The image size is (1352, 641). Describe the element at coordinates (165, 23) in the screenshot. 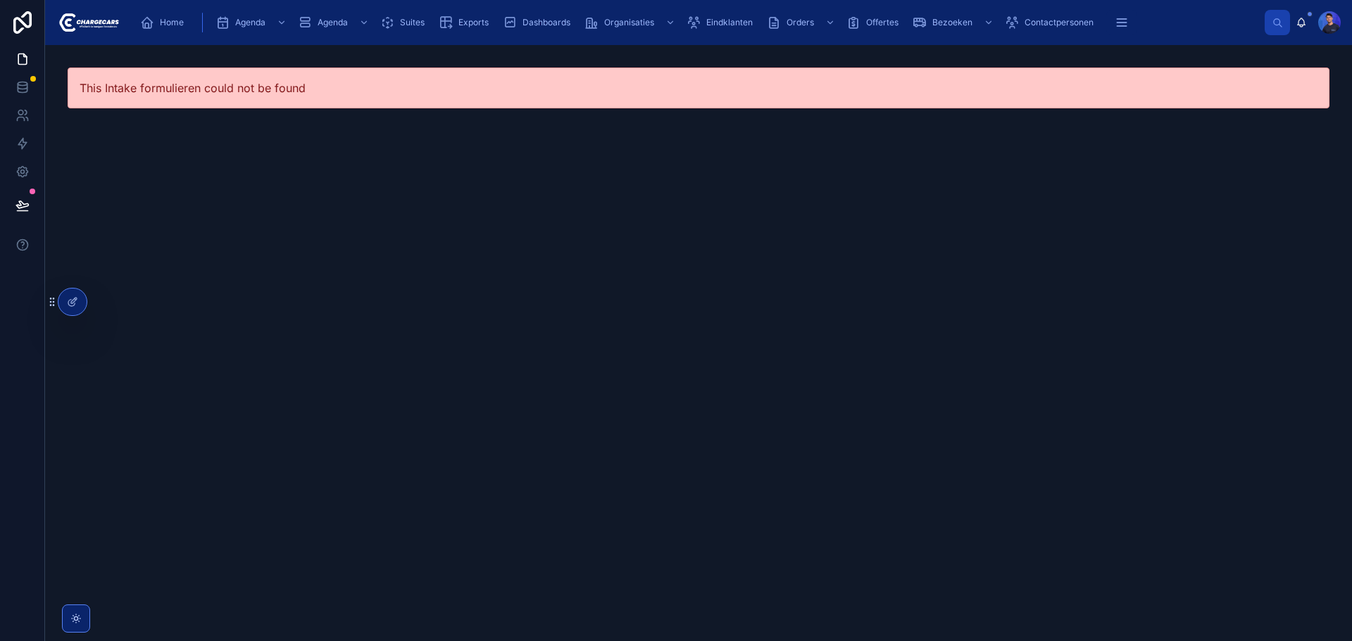

I see `a: Home` at that location.